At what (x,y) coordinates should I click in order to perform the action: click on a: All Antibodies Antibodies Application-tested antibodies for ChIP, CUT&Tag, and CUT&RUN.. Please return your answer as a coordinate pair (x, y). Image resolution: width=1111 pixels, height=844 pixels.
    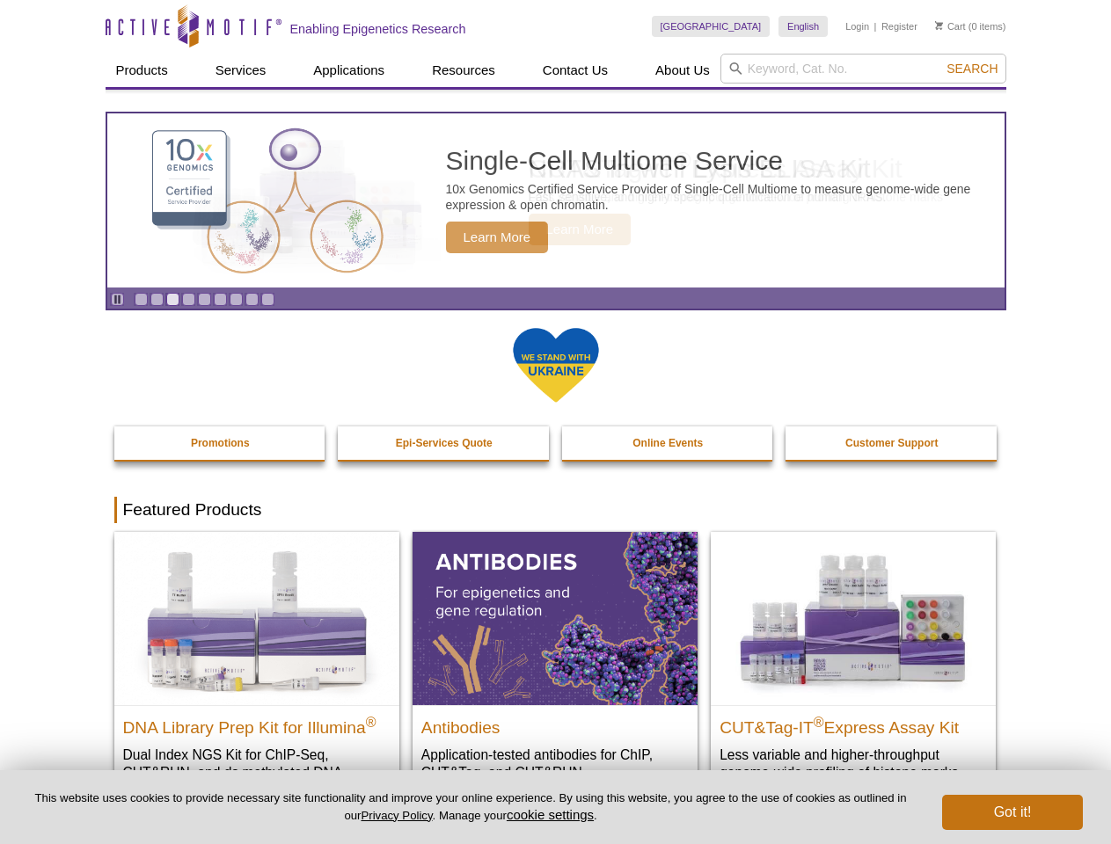
    Looking at the image, I should click on (555, 665).